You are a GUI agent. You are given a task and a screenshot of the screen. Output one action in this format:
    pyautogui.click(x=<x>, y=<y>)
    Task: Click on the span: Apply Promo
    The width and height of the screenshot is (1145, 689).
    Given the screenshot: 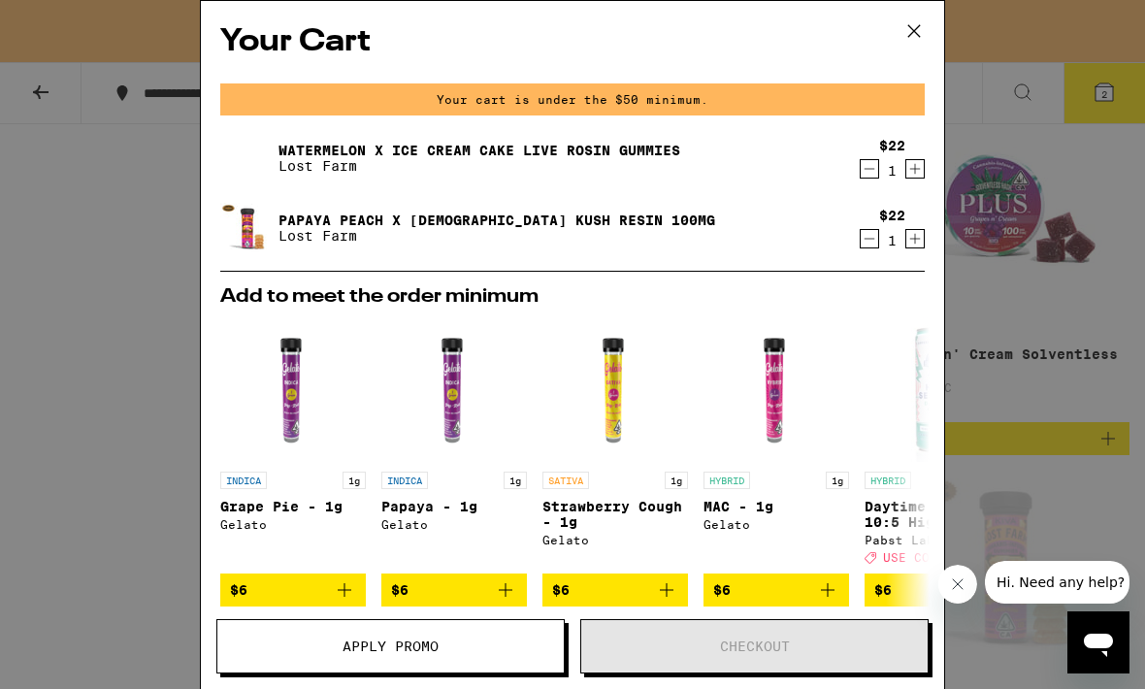 What is the action you would take?
    pyautogui.click(x=390, y=646)
    